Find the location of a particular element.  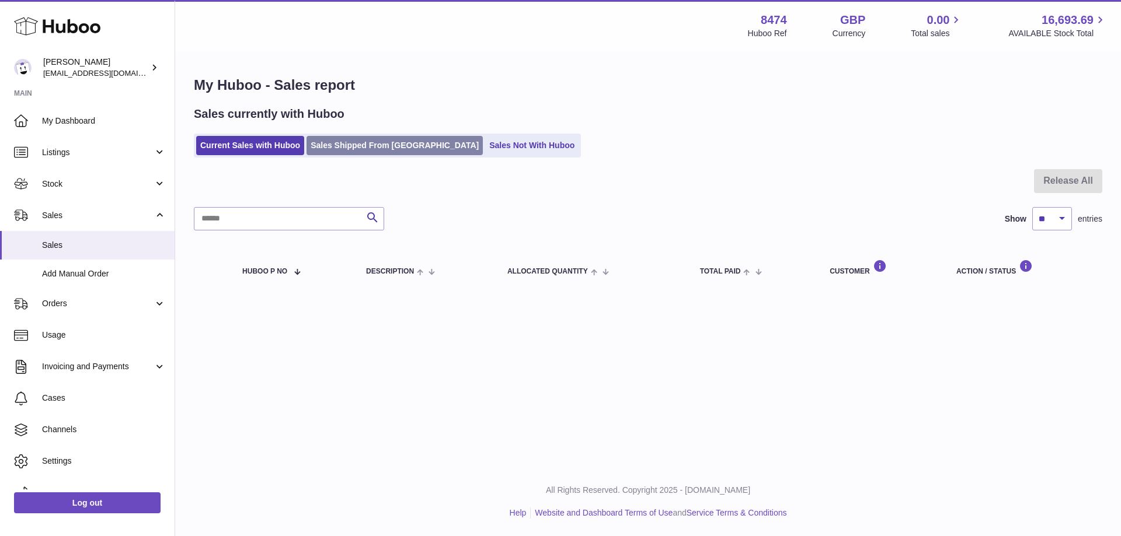

span: Returns is located at coordinates (104, 493).